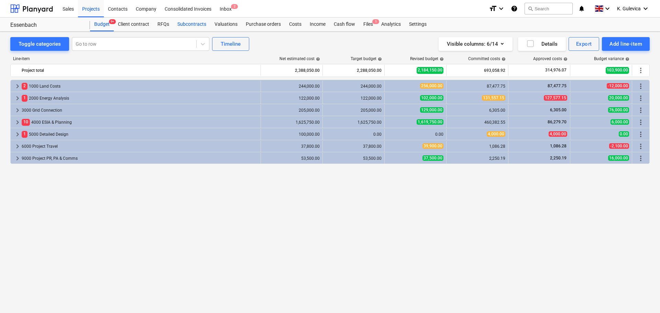 The image size is (660, 313). I want to click on a: Analytics, so click(391, 24).